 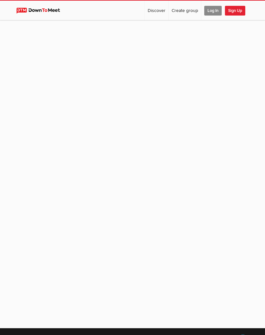 I want to click on a: Log In, so click(x=213, y=10).